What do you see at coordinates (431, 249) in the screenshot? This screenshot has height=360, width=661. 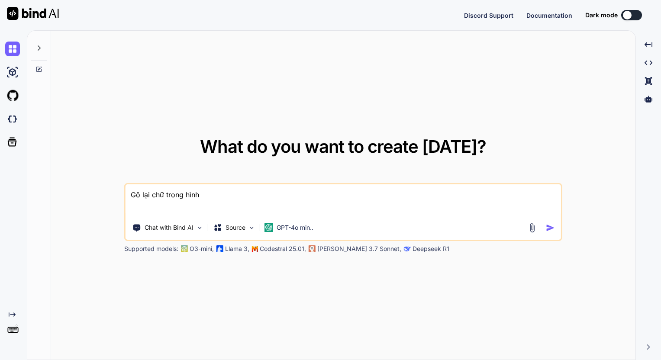 I see `p: Deepseek R1` at bounding box center [431, 249].